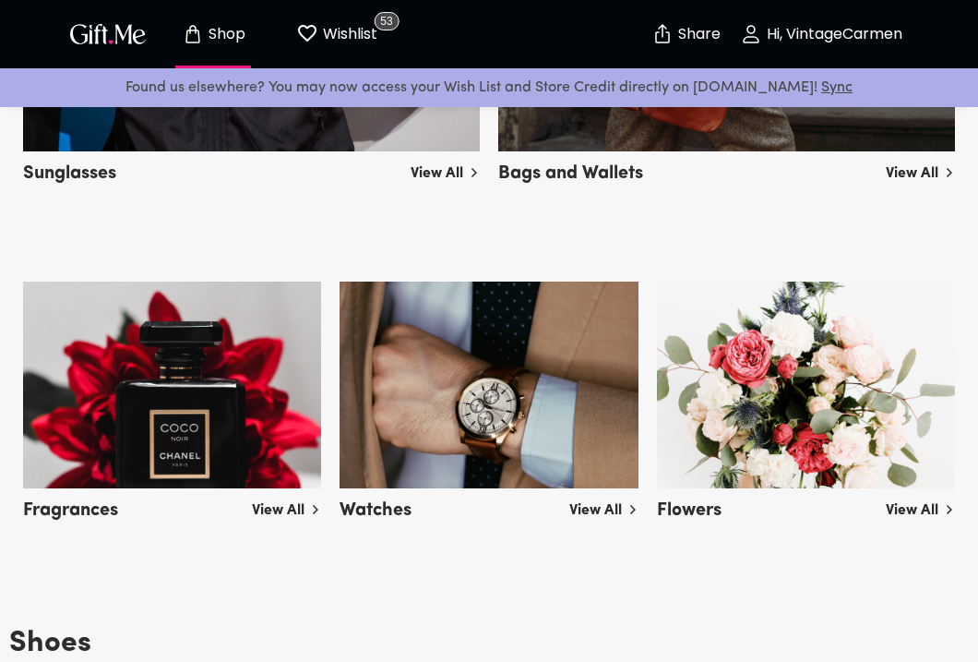 The height and width of the screenshot is (662, 978). Describe the element at coordinates (108, 33) in the screenshot. I see `img: GiftMe Logo` at that location.